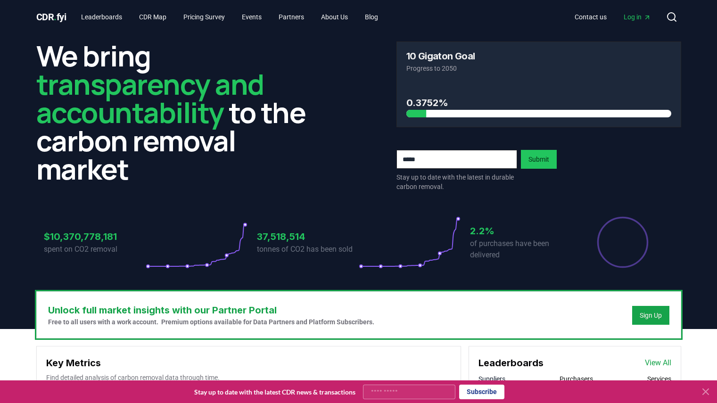  What do you see at coordinates (308, 249) in the screenshot?
I see `p: tonnes of CO2 has been sold` at bounding box center [308, 249].